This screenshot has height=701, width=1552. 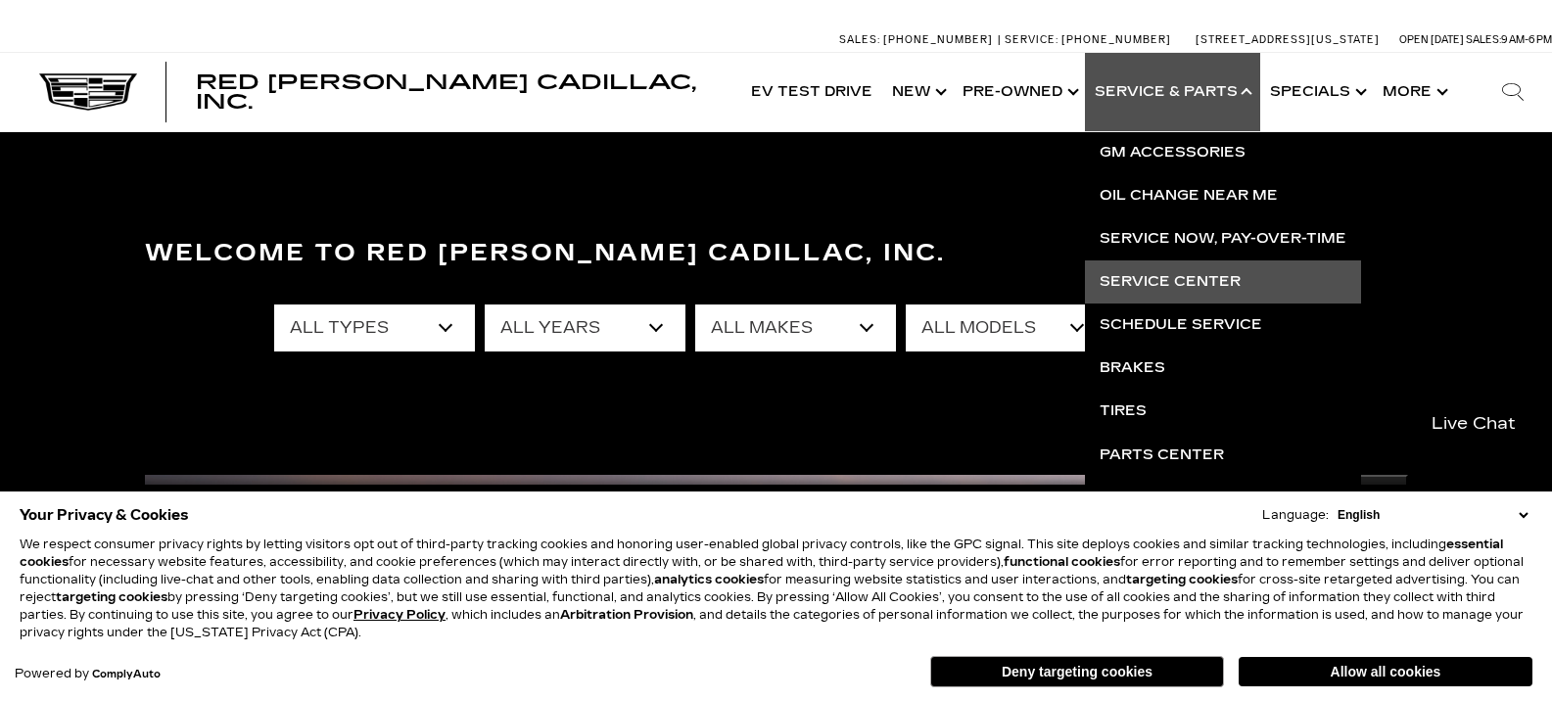 I want to click on a: GM Accessories, so click(x=1223, y=153).